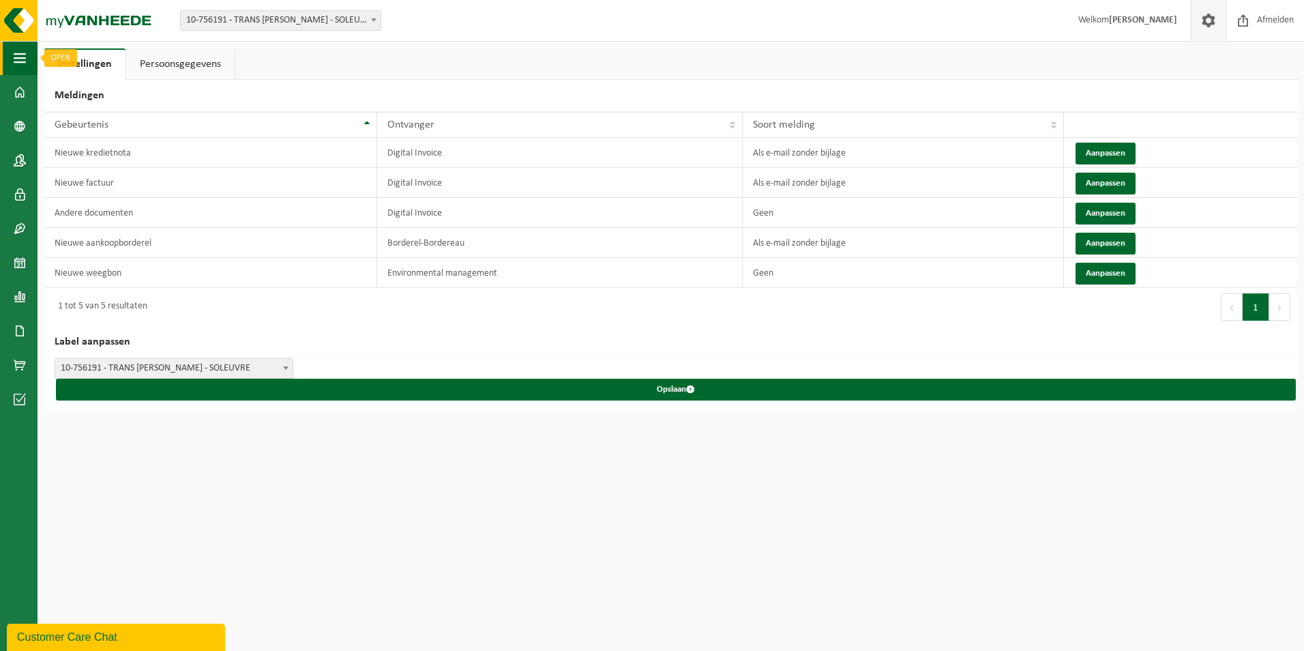 This screenshot has height=651, width=1304. What do you see at coordinates (560, 273) in the screenshot?
I see `td: Environmental management` at bounding box center [560, 273].